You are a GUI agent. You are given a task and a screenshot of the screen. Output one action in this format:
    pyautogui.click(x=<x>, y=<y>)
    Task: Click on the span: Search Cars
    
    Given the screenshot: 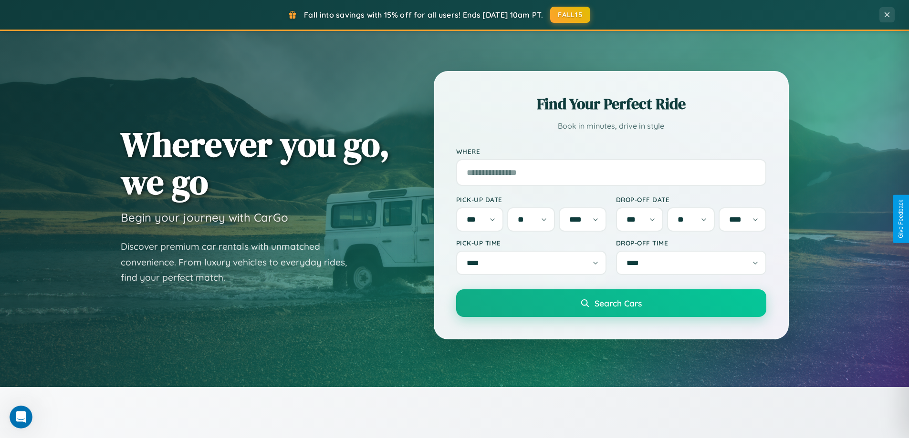 What is the action you would take?
    pyautogui.click(x=618, y=303)
    